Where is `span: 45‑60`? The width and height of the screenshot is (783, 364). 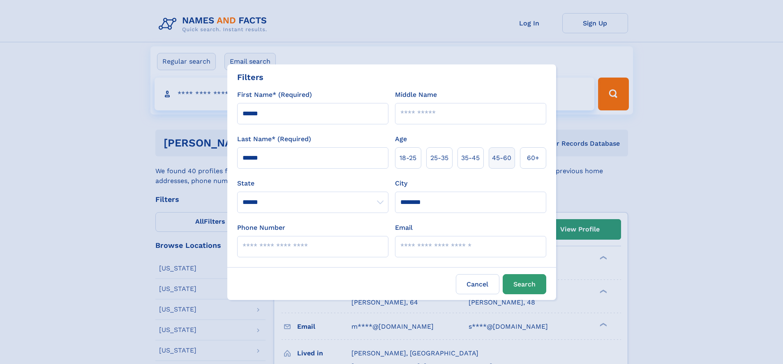 span: 45‑60 is located at coordinates (501, 158).